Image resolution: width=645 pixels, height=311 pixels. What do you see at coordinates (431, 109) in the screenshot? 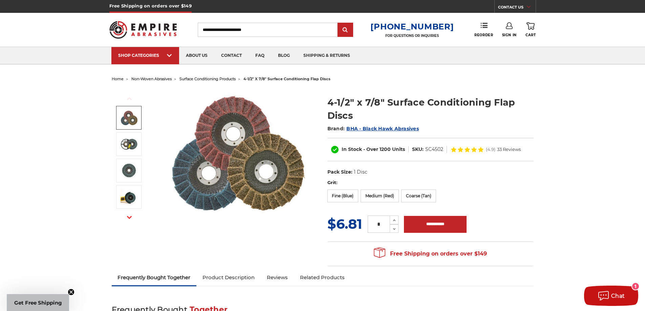
I see `h1: 4-1/2" x 7/8" Surface Conditioning Flap Discs` at bounding box center [431, 109].